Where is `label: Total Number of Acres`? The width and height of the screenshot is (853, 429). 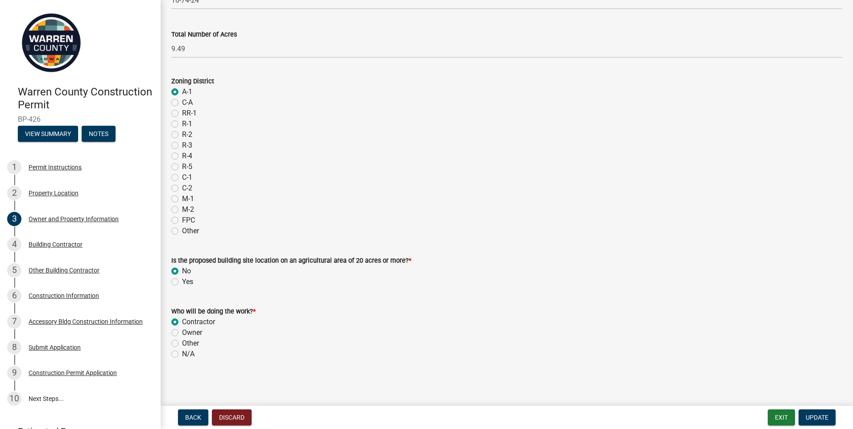 label: Total Number of Acres is located at coordinates (204, 35).